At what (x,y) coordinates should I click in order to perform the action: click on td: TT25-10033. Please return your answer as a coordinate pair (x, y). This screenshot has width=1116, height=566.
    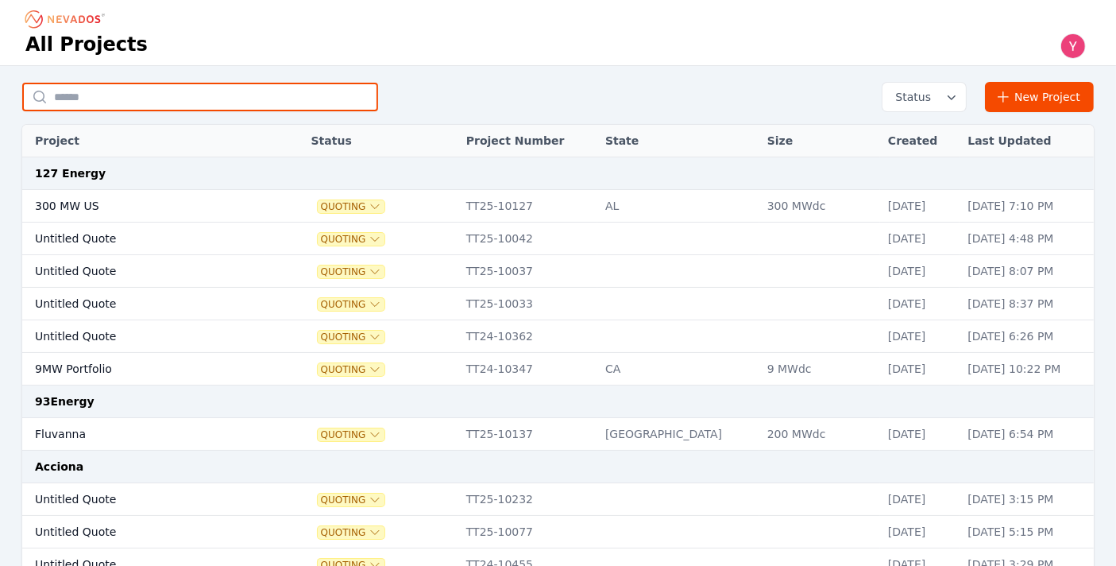
    Looking at the image, I should click on (528, 304).